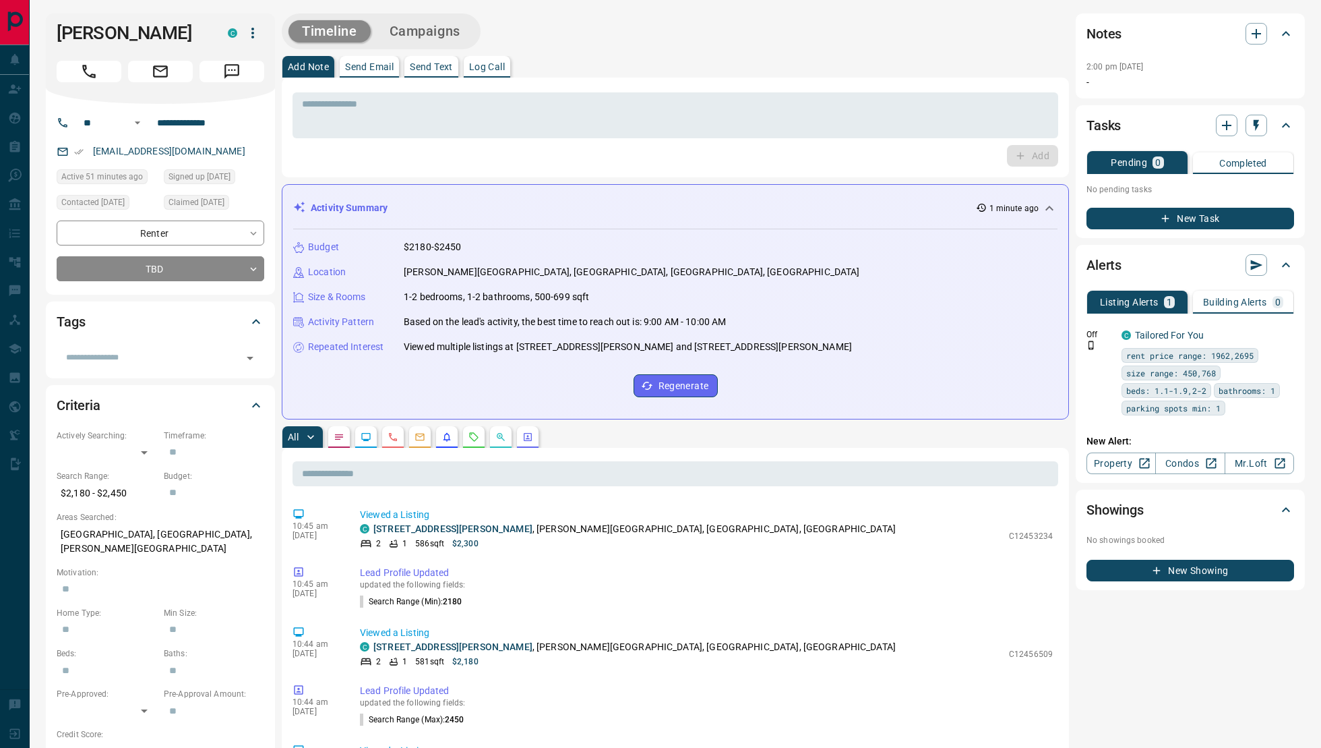 This screenshot has width=1321, height=748. What do you see at coordinates (1091, 345) in the screenshot?
I see `svg: Push Notification Only` at bounding box center [1091, 345].